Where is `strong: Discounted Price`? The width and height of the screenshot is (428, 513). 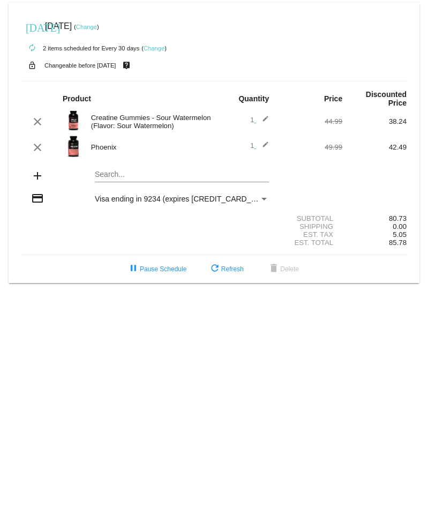
strong: Discounted Price is located at coordinates (387, 99).